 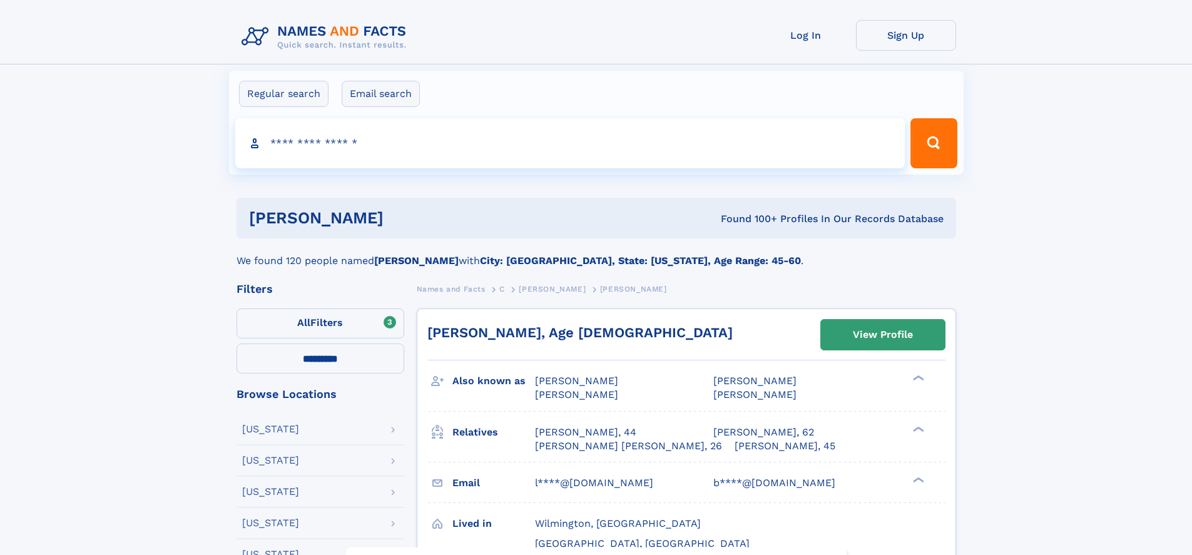 I want to click on div: View Profile, so click(x=883, y=335).